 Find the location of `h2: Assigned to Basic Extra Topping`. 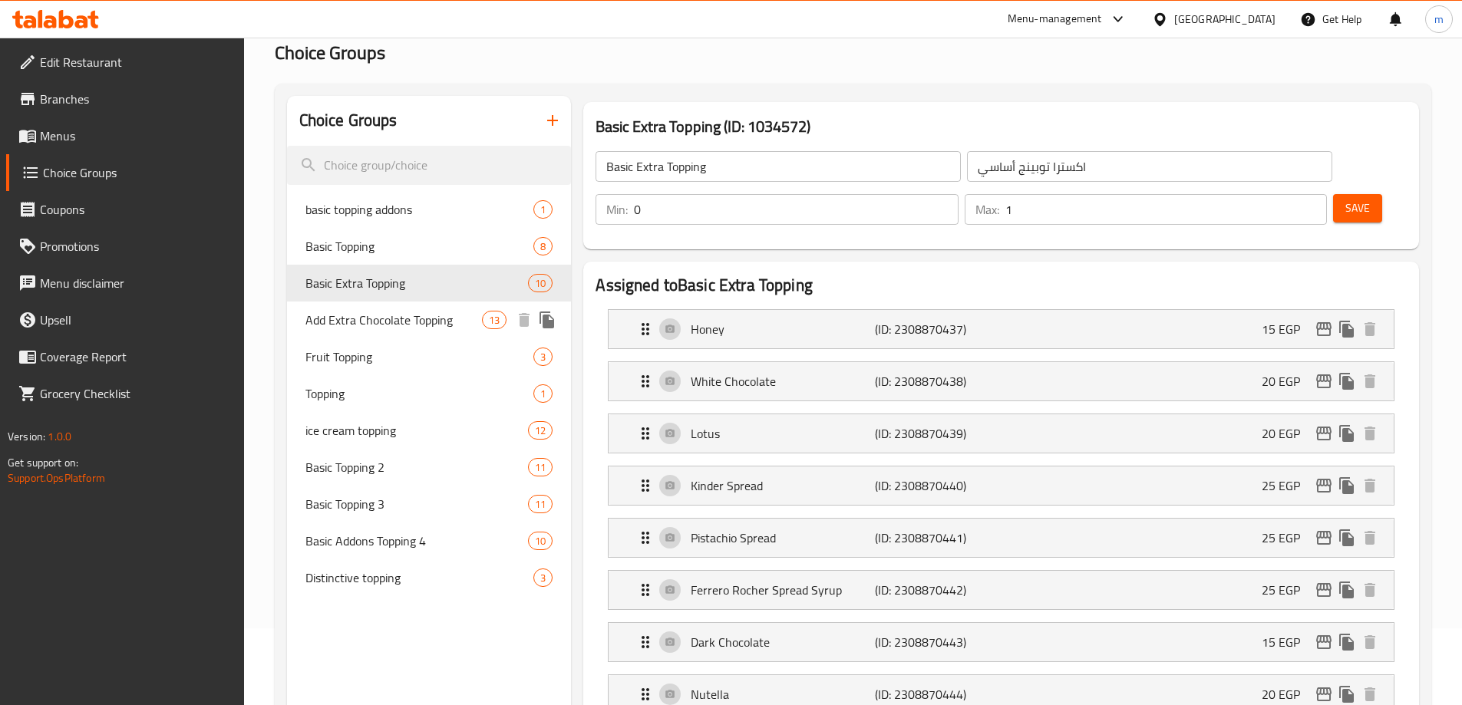

h2: Assigned to Basic Extra Topping is located at coordinates (1001, 285).